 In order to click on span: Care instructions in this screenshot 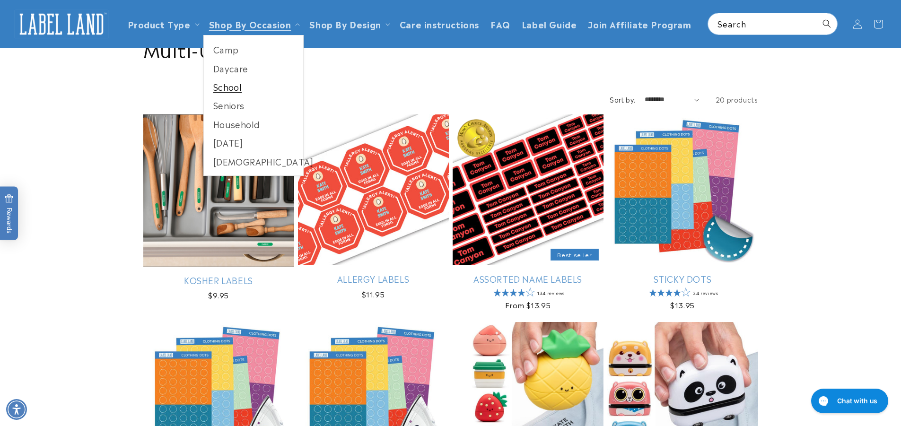, I will do `click(440, 24)`.